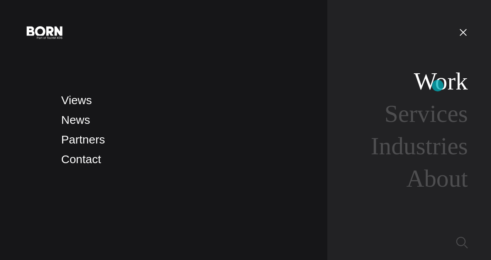  I want to click on a: About, so click(437, 178).